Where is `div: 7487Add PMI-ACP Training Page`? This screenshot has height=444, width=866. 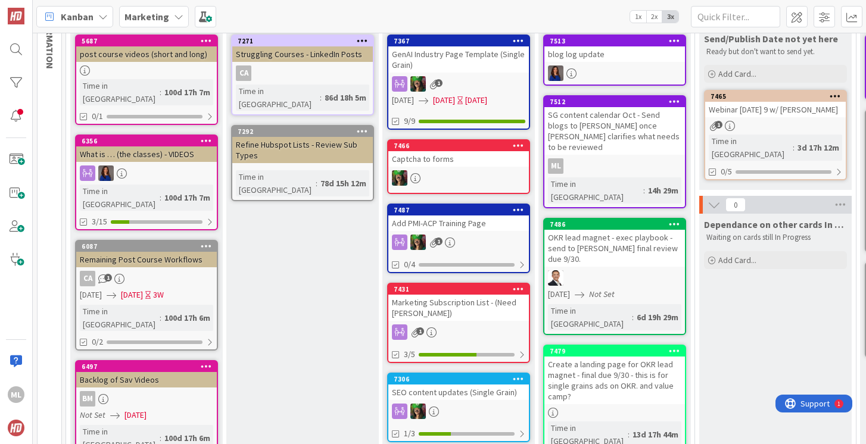 div: 7487Add PMI-ACP Training Page is located at coordinates (458, 218).